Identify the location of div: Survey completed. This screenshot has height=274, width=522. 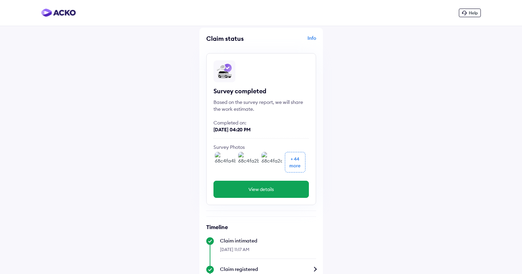
(261, 91).